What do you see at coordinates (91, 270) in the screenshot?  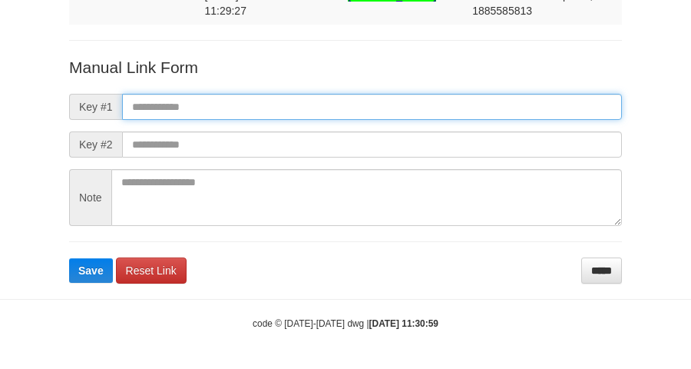 I see `span: Save` at bounding box center [91, 270].